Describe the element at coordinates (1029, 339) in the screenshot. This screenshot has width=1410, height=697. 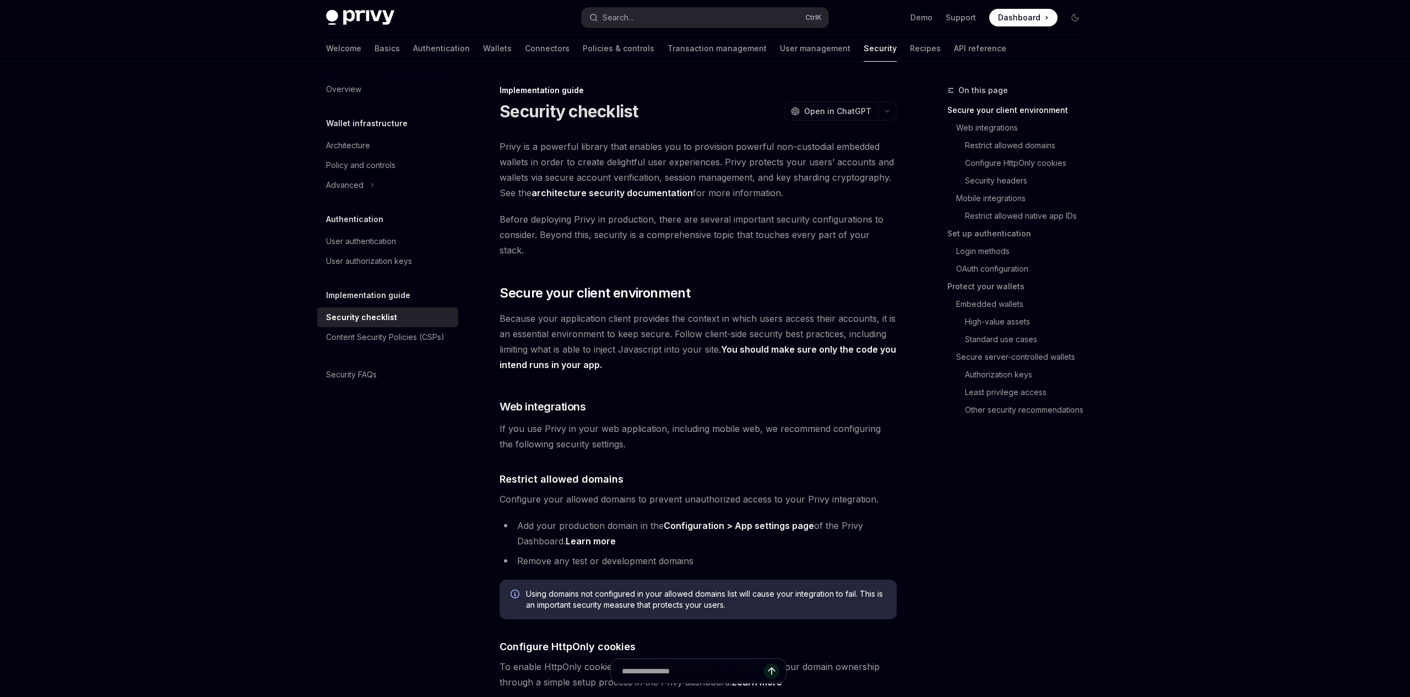
I see `a: Standard use cases` at that location.